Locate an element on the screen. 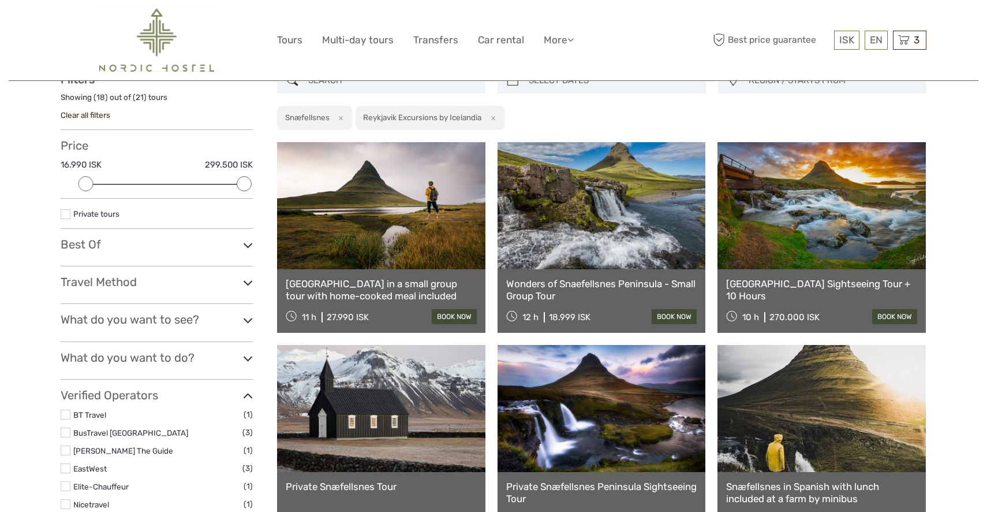  a: Snæfellsnes in Spanish with lunch included at a farm by minibus is located at coordinates (822, 492).